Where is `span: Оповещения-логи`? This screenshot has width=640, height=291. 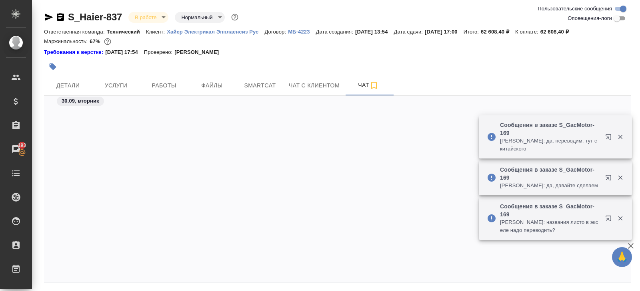
span: Оповещения-логи is located at coordinates (589, 18).